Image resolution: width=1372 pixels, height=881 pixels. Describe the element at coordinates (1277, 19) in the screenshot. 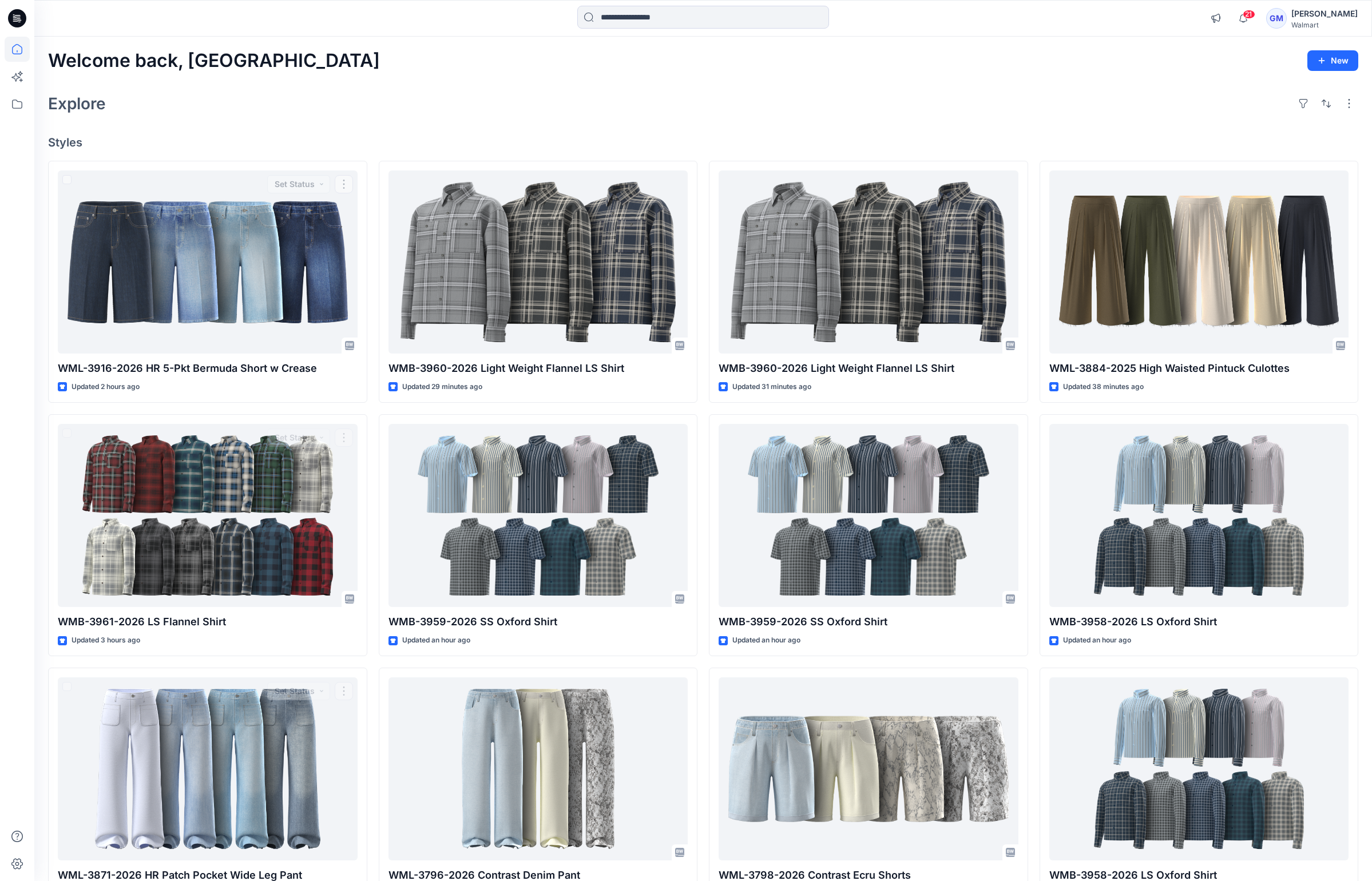

I see `div: GM` at that location.